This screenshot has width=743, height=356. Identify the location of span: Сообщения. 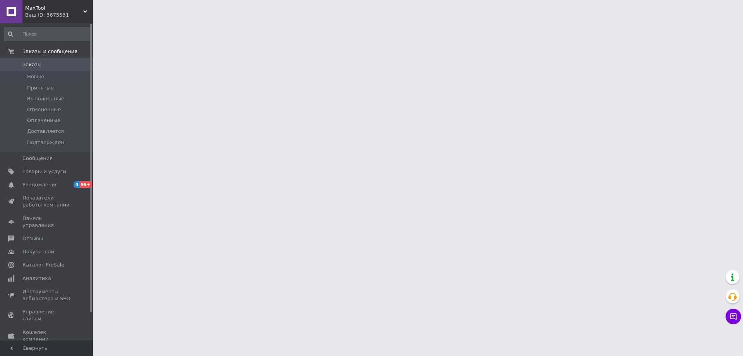
(38, 158).